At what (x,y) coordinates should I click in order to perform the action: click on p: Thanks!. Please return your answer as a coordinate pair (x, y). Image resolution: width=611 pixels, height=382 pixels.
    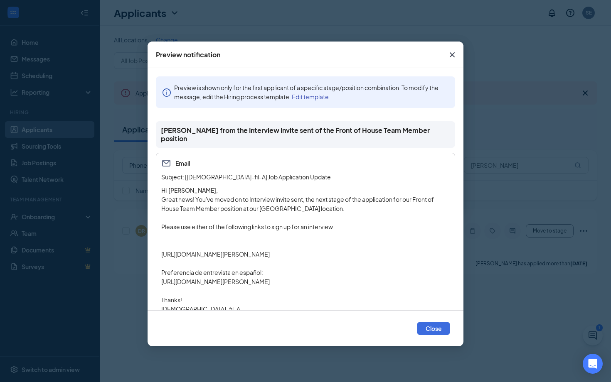
    Looking at the image, I should click on (305, 300).